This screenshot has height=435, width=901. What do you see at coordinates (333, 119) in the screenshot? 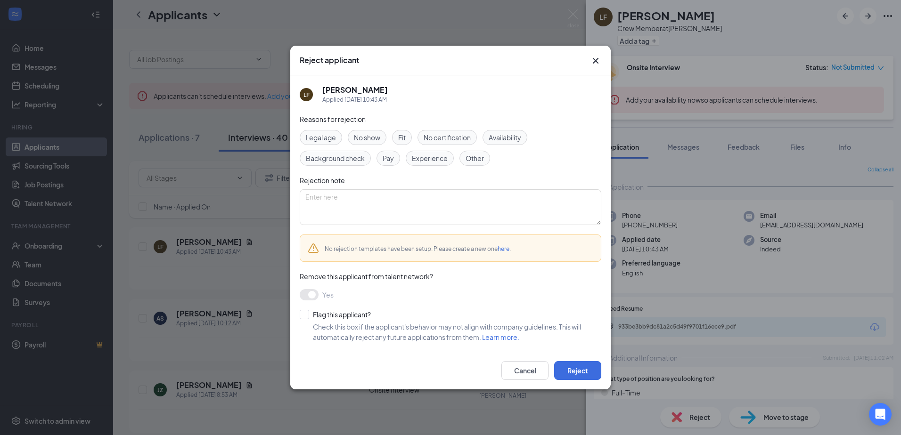
I see `span: Reasons for rejection` at bounding box center [333, 119].